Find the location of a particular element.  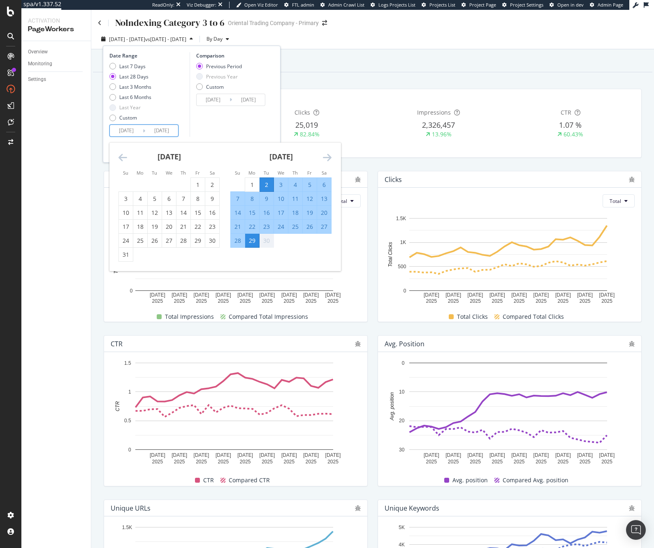

td: Choose Wednesday, August 13, 2025 as your check-in date. It’s available. is located at coordinates (169, 213).